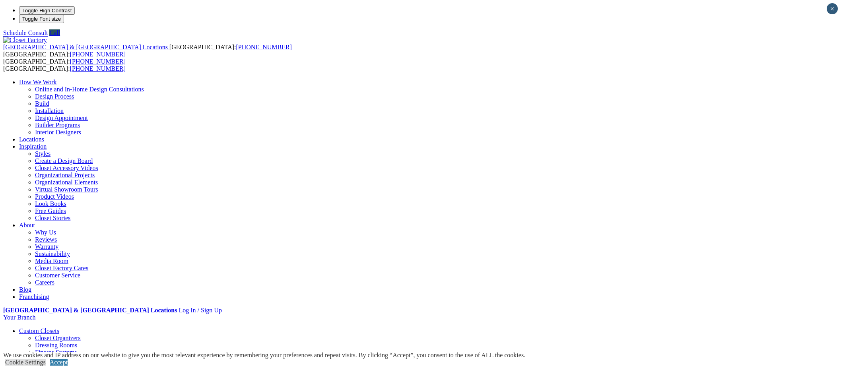 This screenshot has width=841, height=366. I want to click on span: Toggle High Contrast, so click(47, 10).